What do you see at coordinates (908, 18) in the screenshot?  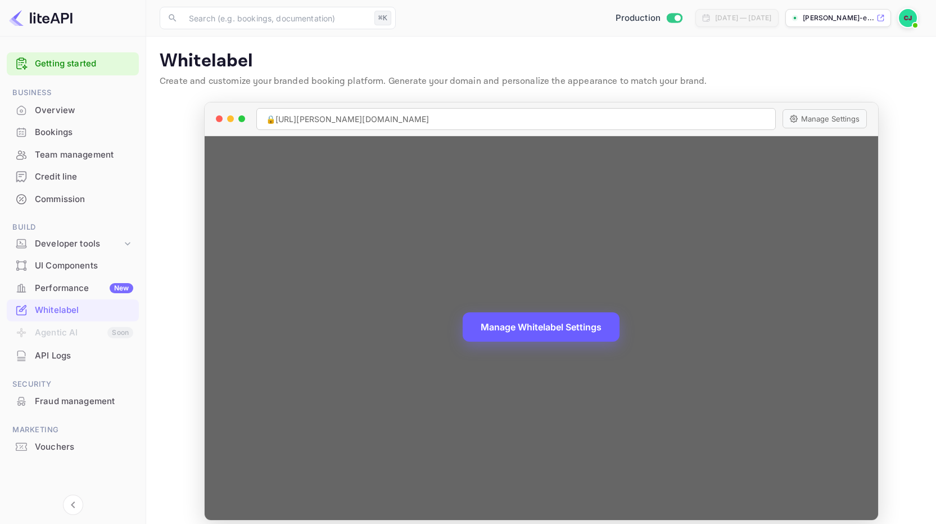 I see `img: Carla Barrios Juarez` at bounding box center [908, 18].